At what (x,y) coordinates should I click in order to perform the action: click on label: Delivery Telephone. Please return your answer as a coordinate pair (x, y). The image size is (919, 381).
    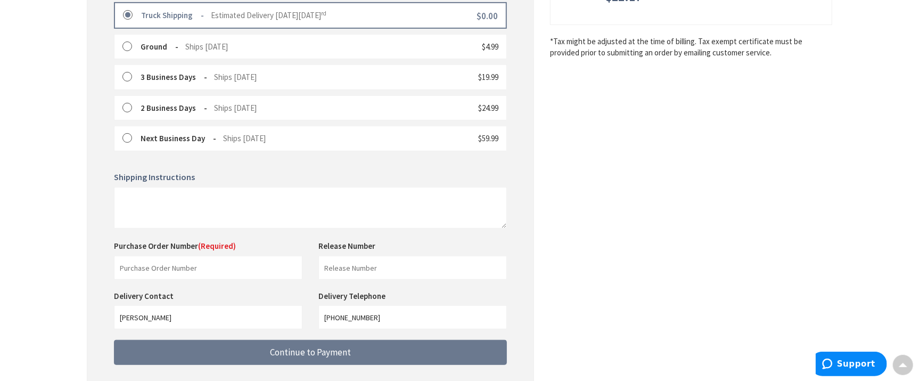
    Looking at the image, I should click on (353, 296).